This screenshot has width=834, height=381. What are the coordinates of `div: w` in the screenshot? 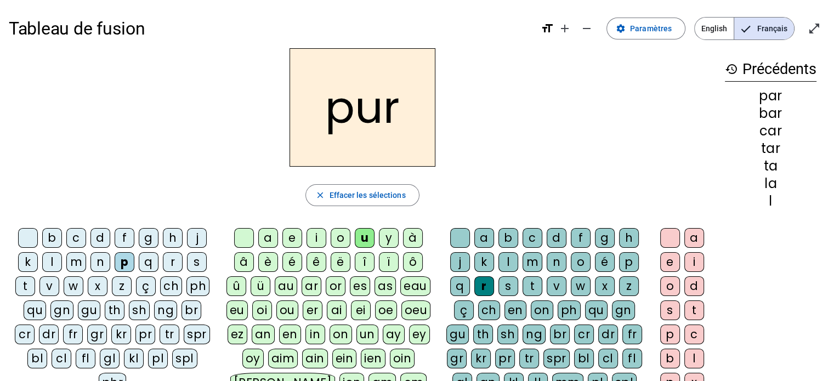 It's located at (73, 286).